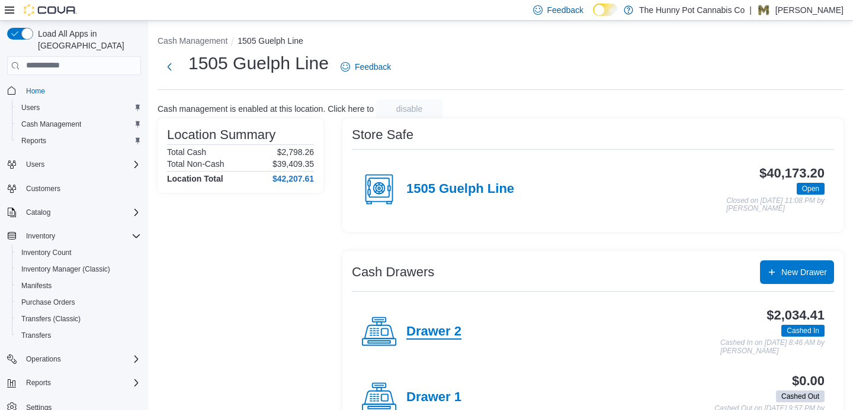 This screenshot has width=853, height=410. Describe the element at coordinates (797, 272) in the screenshot. I see `button: New Drawer` at that location.